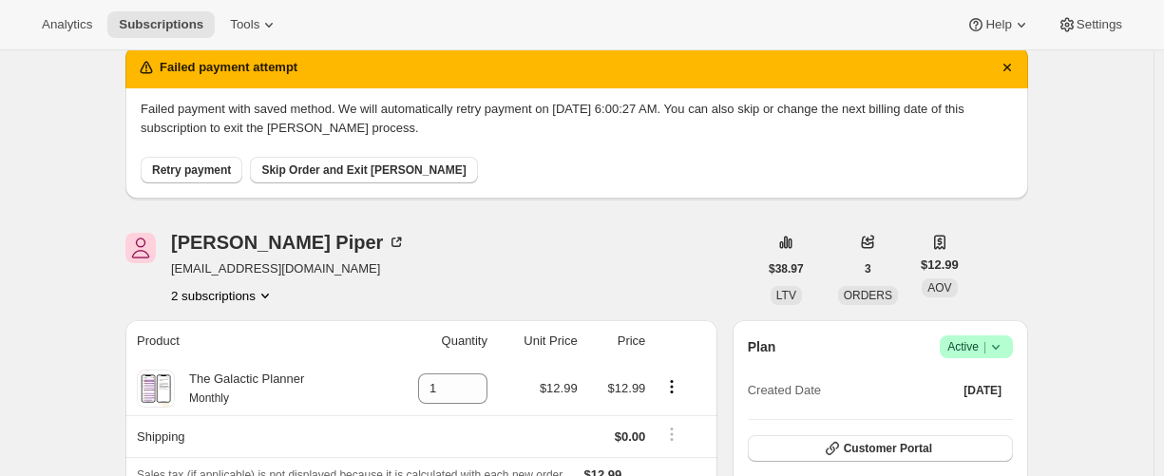  I want to click on th: Product, so click(253, 341).